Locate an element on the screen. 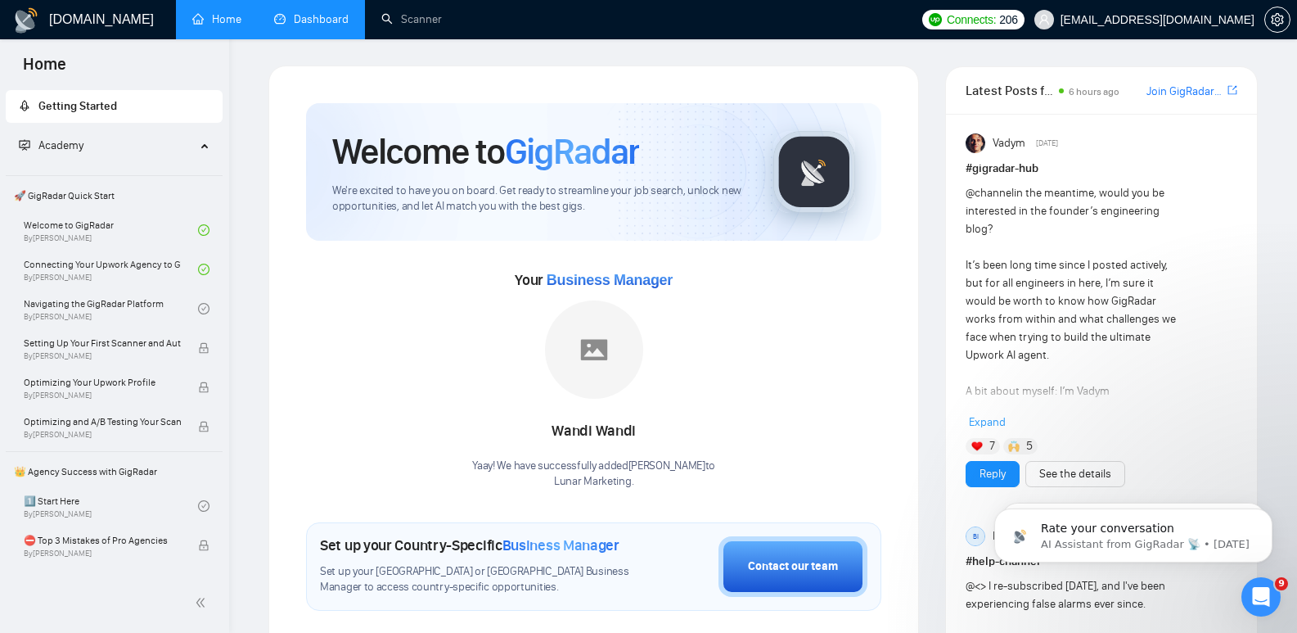 The width and height of the screenshot is (1297, 633). div: Wandi Wandi is located at coordinates (593, 431).